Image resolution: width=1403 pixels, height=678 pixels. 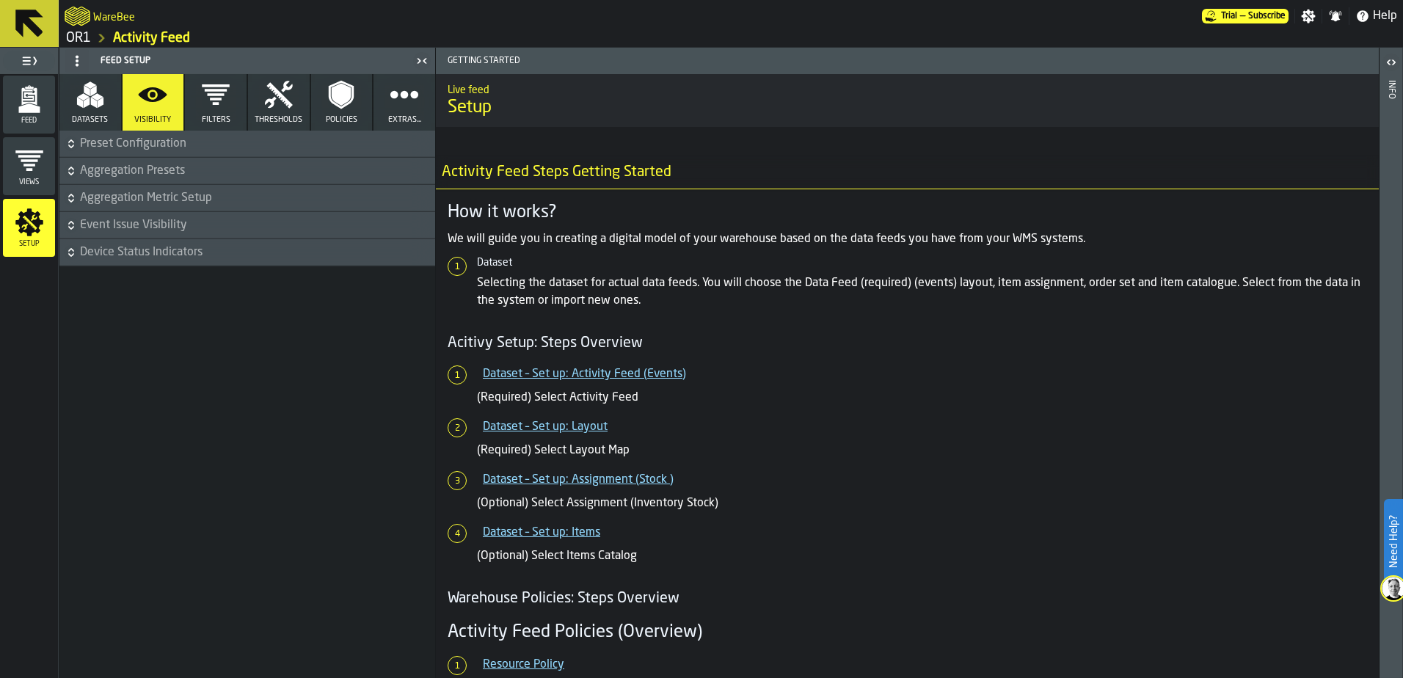 What do you see at coordinates (1309, 16) in the screenshot?
I see `label: button-toggle-Settings` at bounding box center [1309, 16].